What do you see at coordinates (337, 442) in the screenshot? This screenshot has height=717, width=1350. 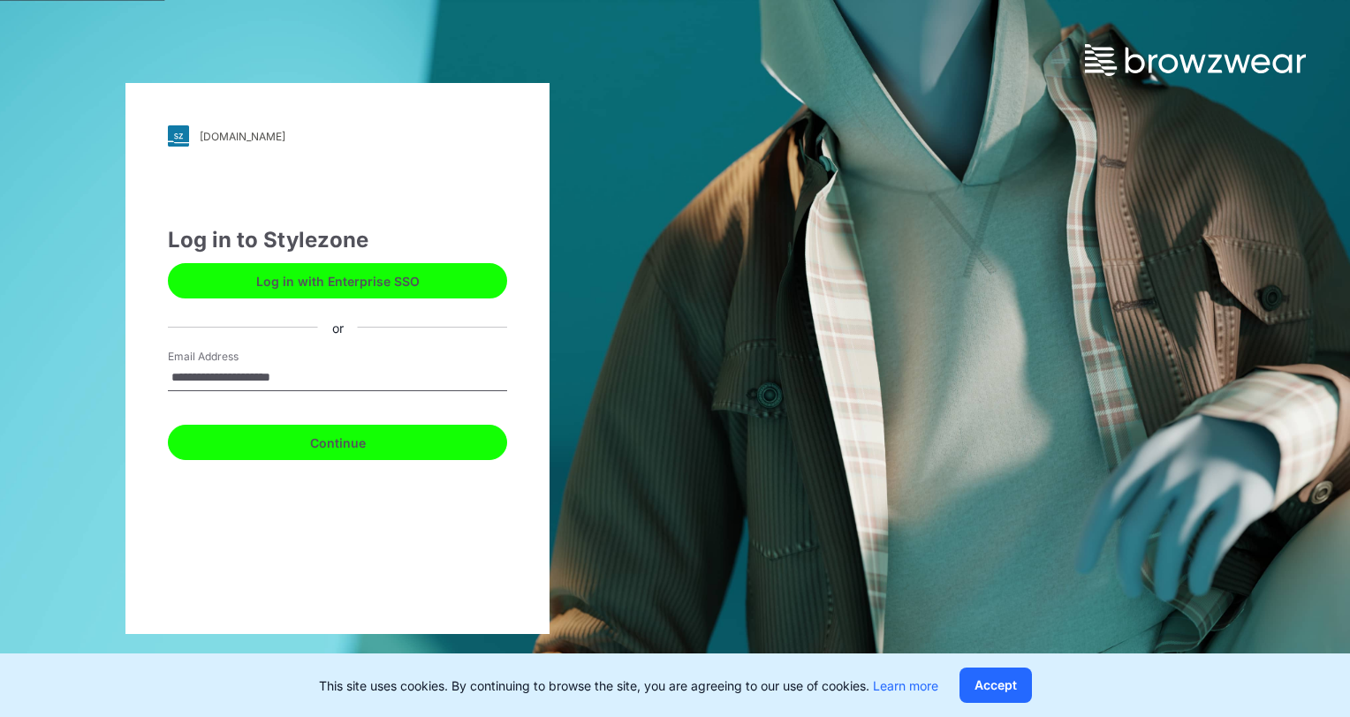 I see `button: Continue` at bounding box center [337, 442].